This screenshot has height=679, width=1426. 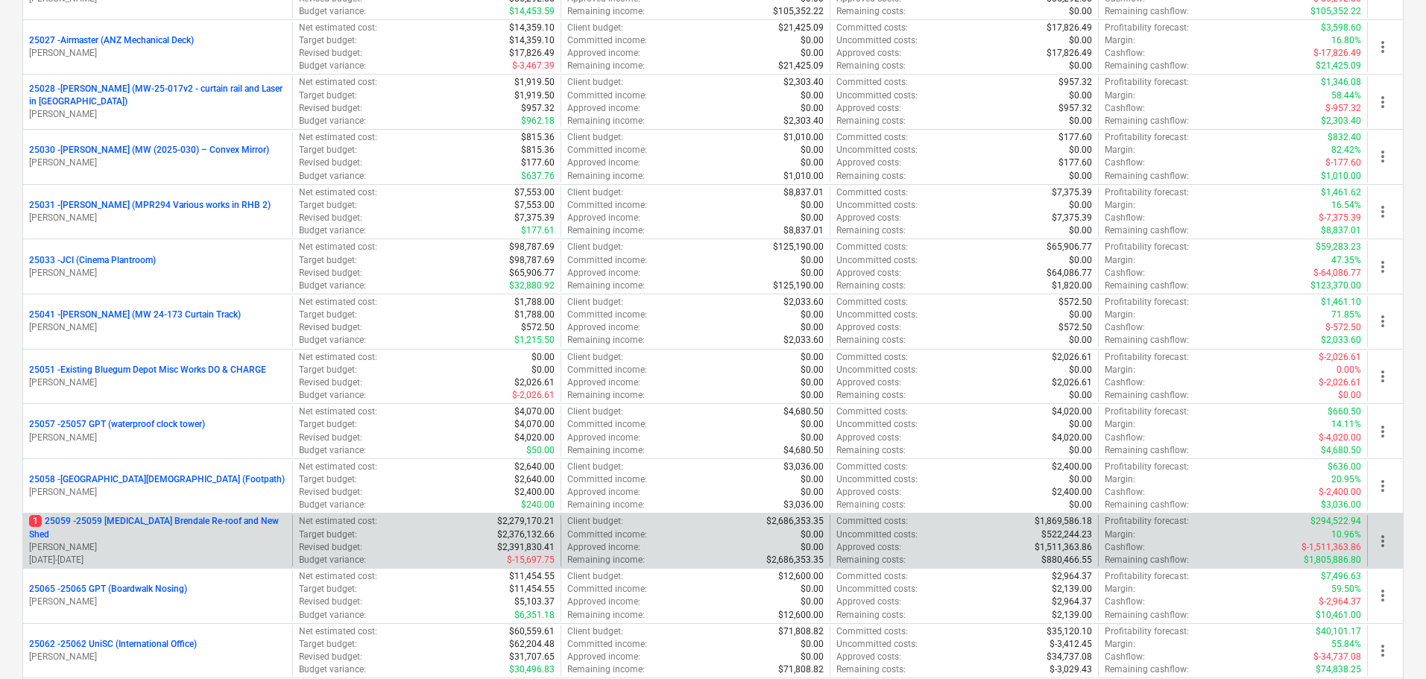 What do you see at coordinates (1069, 247) in the screenshot?
I see `p: $65,906.77` at bounding box center [1069, 247].